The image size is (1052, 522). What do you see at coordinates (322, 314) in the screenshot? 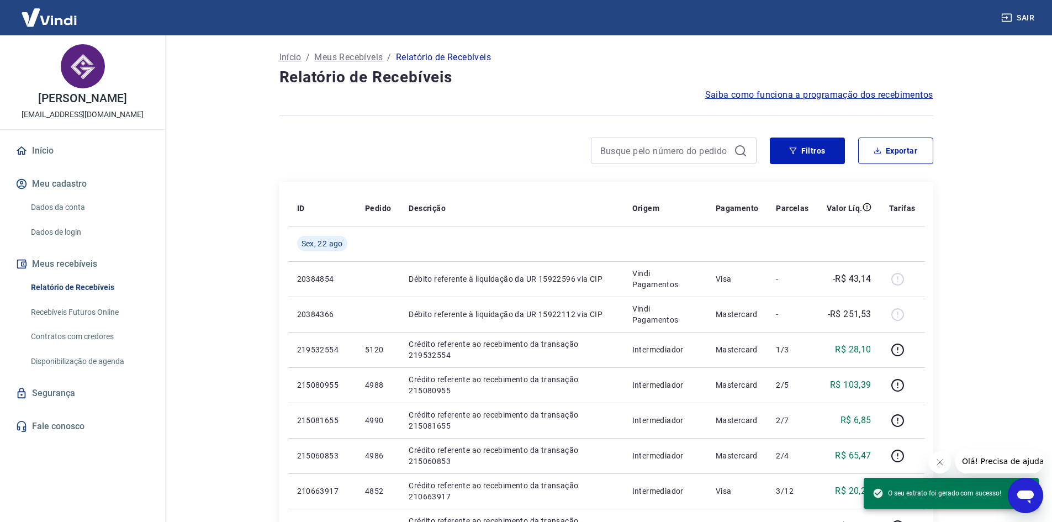
I see `p: 20384366` at bounding box center [322, 314].